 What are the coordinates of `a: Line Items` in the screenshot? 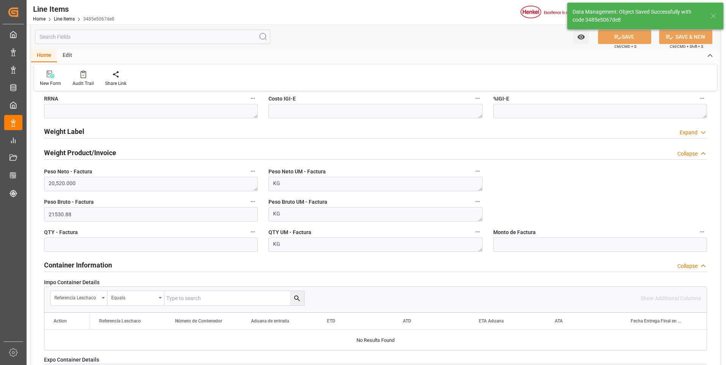 It's located at (64, 19).